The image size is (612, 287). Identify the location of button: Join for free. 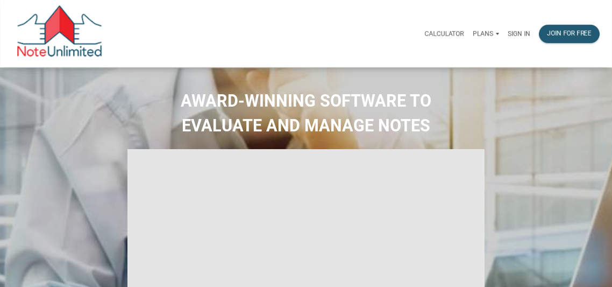
(569, 34).